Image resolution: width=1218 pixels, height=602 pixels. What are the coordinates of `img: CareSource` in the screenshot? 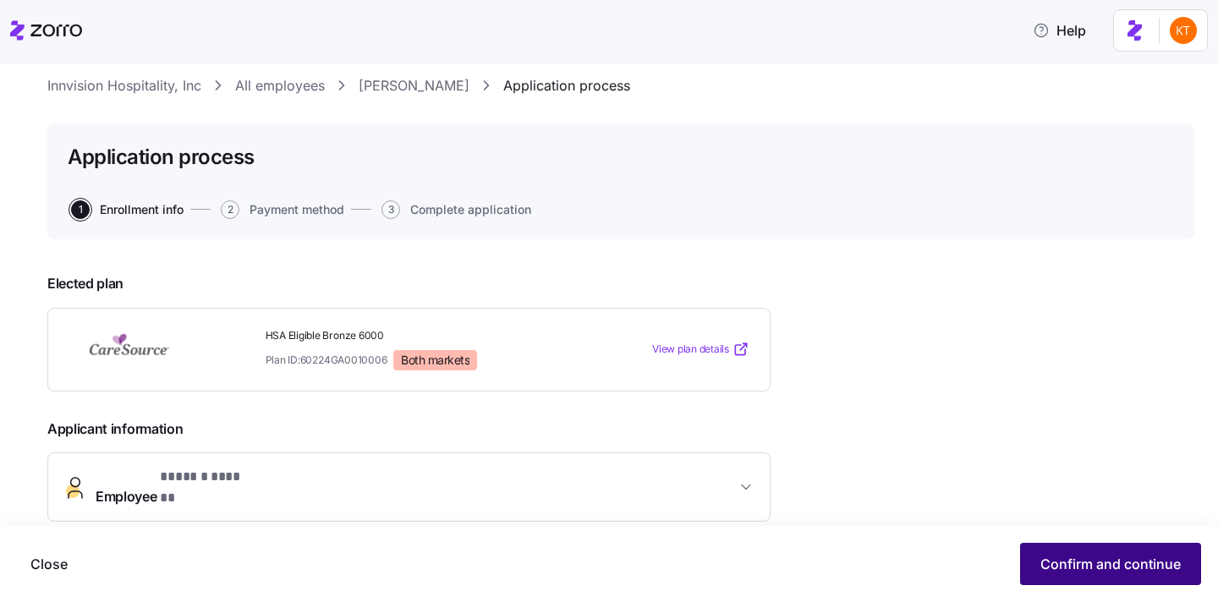 It's located at (129, 349).